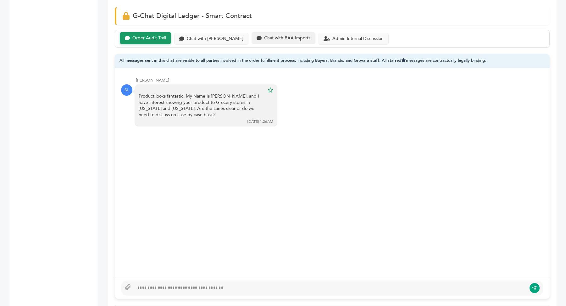 The image size is (566, 306). I want to click on div: All messages sent in this chat are visible to all parties involved in the order fulfillment proce..., so click(332, 61).